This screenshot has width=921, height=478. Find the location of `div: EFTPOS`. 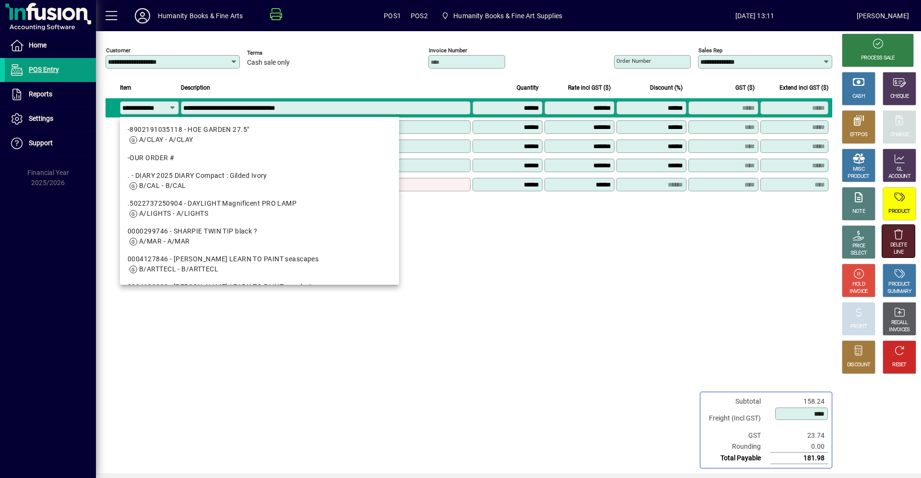

div: EFTPOS is located at coordinates (859, 135).